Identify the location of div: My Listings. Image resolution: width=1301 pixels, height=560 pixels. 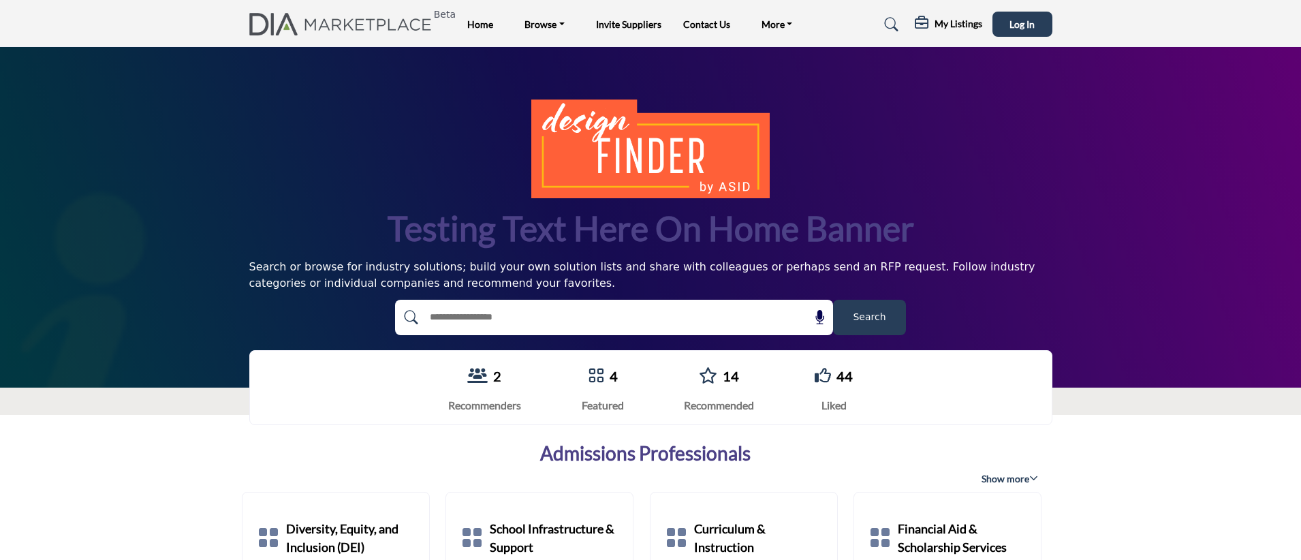
(948, 25).